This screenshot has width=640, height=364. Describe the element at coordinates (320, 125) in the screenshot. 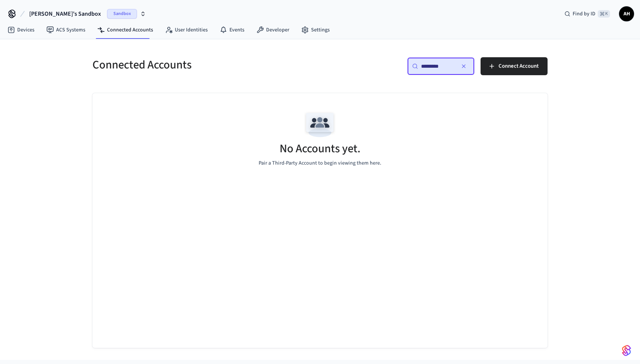

I see `img: Team Empty State` at that location.